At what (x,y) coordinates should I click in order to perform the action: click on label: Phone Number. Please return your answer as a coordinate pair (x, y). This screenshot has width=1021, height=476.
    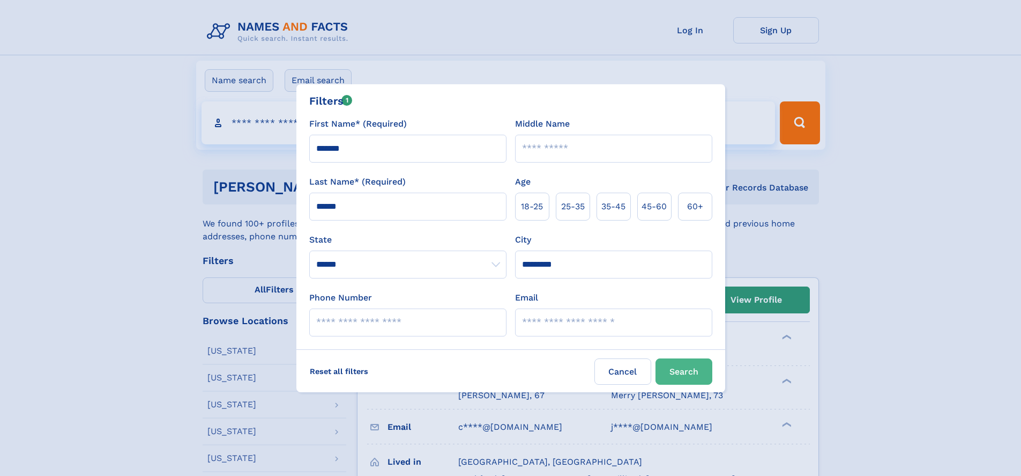
    Looking at the image, I should click on (340, 298).